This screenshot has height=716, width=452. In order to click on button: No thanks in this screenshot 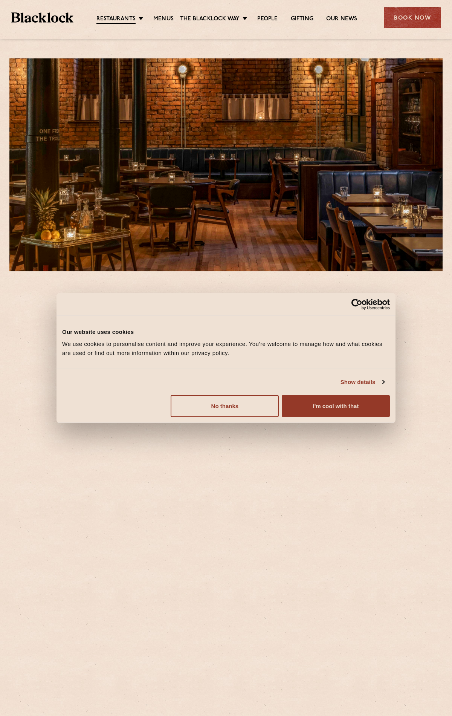, I will do `click(225, 406)`.